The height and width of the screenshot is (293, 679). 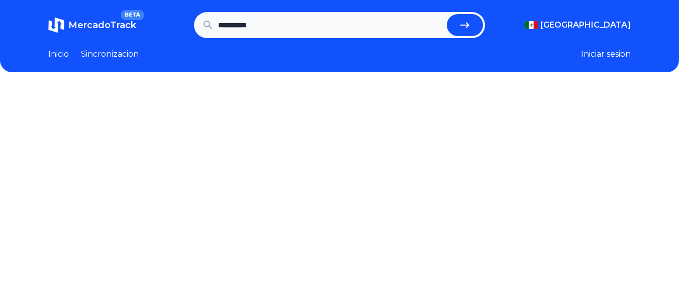 What do you see at coordinates (92, 25) in the screenshot?
I see `a: MercadoTrackBETA` at bounding box center [92, 25].